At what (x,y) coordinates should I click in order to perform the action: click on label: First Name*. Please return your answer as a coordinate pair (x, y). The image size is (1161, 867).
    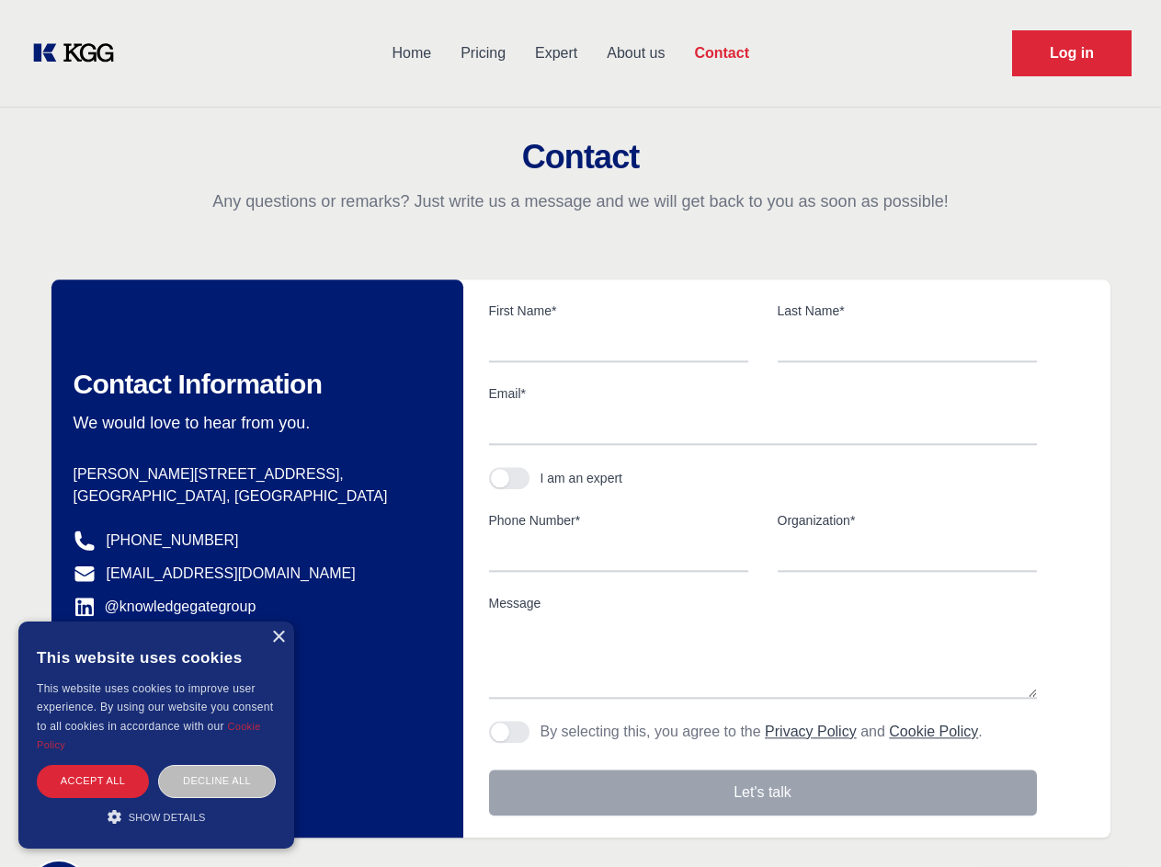
    Looking at the image, I should click on (619, 311).